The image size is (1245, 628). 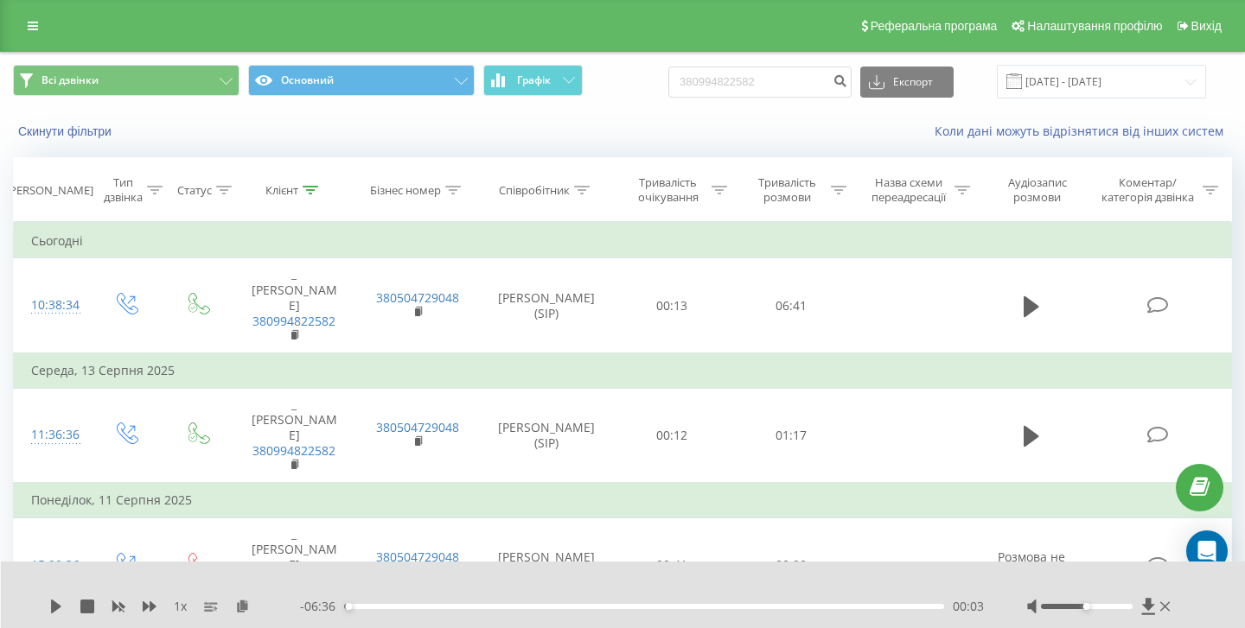 I want to click on a: Коли дані можуть відрізнятися вiд інших систем, so click(x=1083, y=131).